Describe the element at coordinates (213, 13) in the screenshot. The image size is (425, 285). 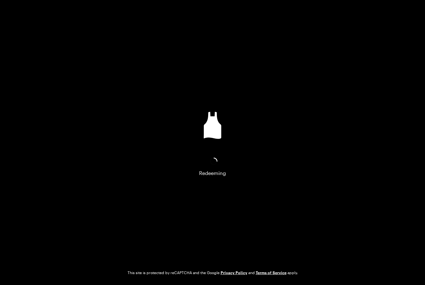
I see `img: tastemade` at that location.